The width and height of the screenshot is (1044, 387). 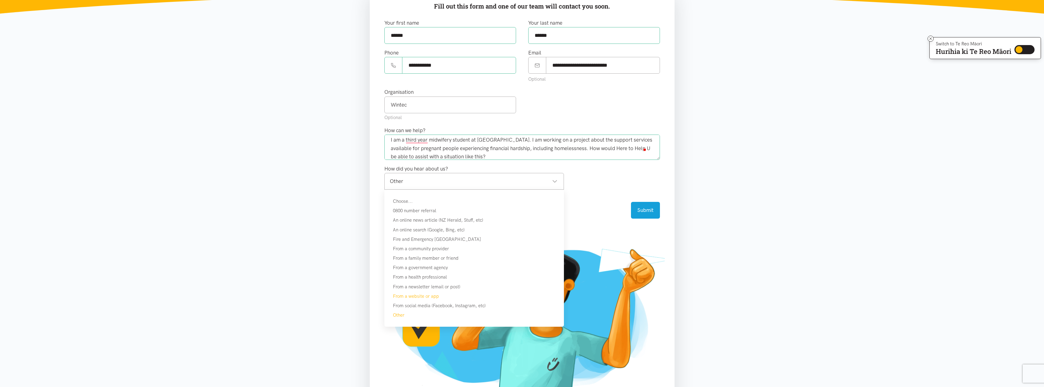 What do you see at coordinates (474, 258) in the screenshot?
I see `div: From a family member or friend` at bounding box center [474, 258].